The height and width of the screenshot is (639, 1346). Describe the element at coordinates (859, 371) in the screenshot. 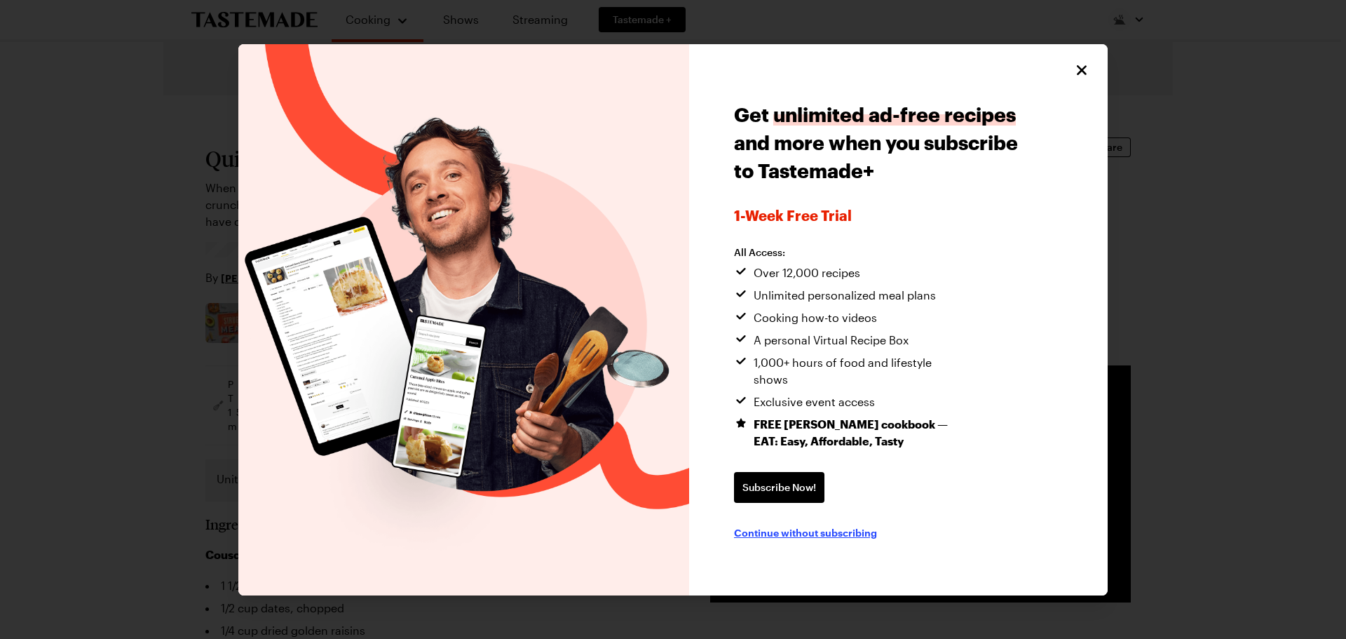

I see `span: 1,000+ hours of food and lifestyle shows` at that location.